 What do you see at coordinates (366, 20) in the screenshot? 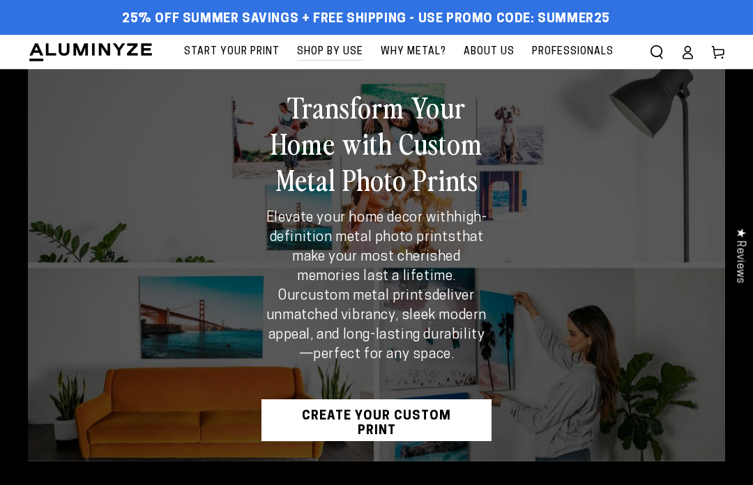
I see `span: 25% off Summer Savings + Free Shipping - Use Promo Code: SUMMER25` at bounding box center [366, 20].